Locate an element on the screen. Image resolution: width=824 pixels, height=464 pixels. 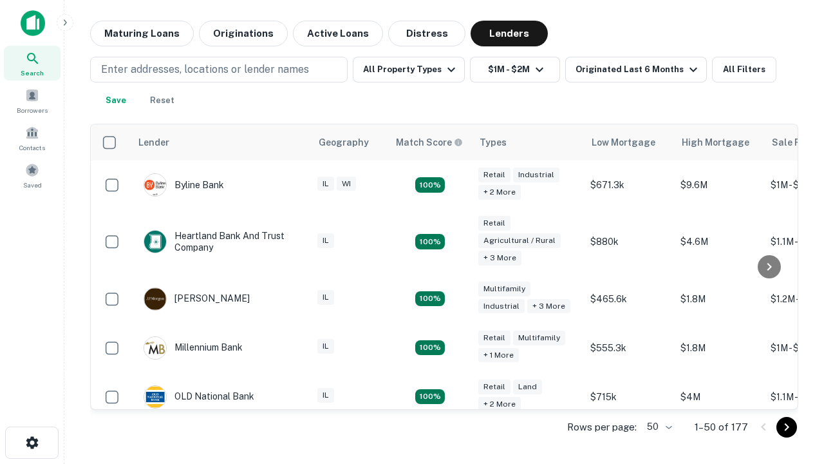
div: Land is located at coordinates (527, 386).